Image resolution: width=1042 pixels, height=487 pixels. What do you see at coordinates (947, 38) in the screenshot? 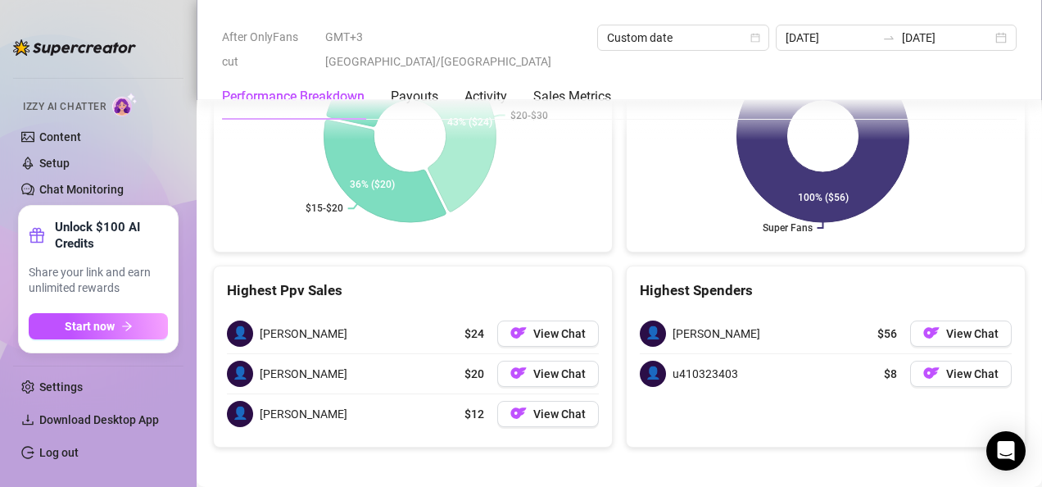
I see `input: End date` at bounding box center [947, 38].